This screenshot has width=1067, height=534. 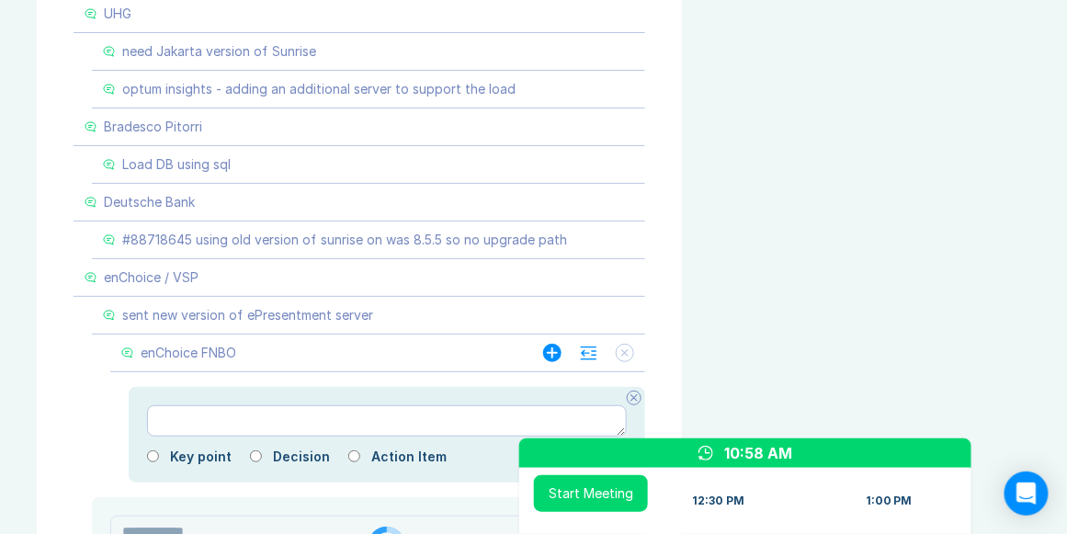 What do you see at coordinates (718, 501) in the screenshot?
I see `div: 12:30 PM` at bounding box center [718, 501].